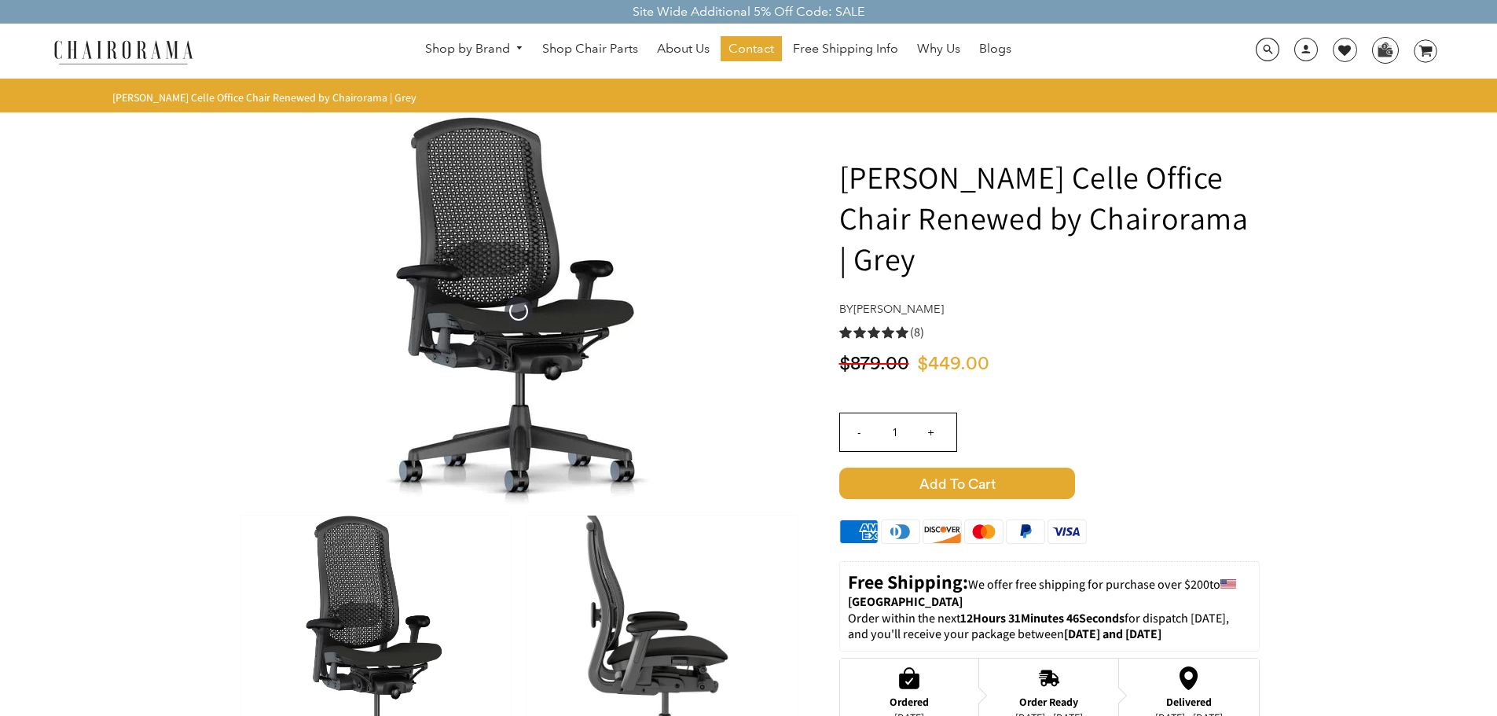 This screenshot has height=716, width=1497. I want to click on span: $879.00, so click(874, 364).